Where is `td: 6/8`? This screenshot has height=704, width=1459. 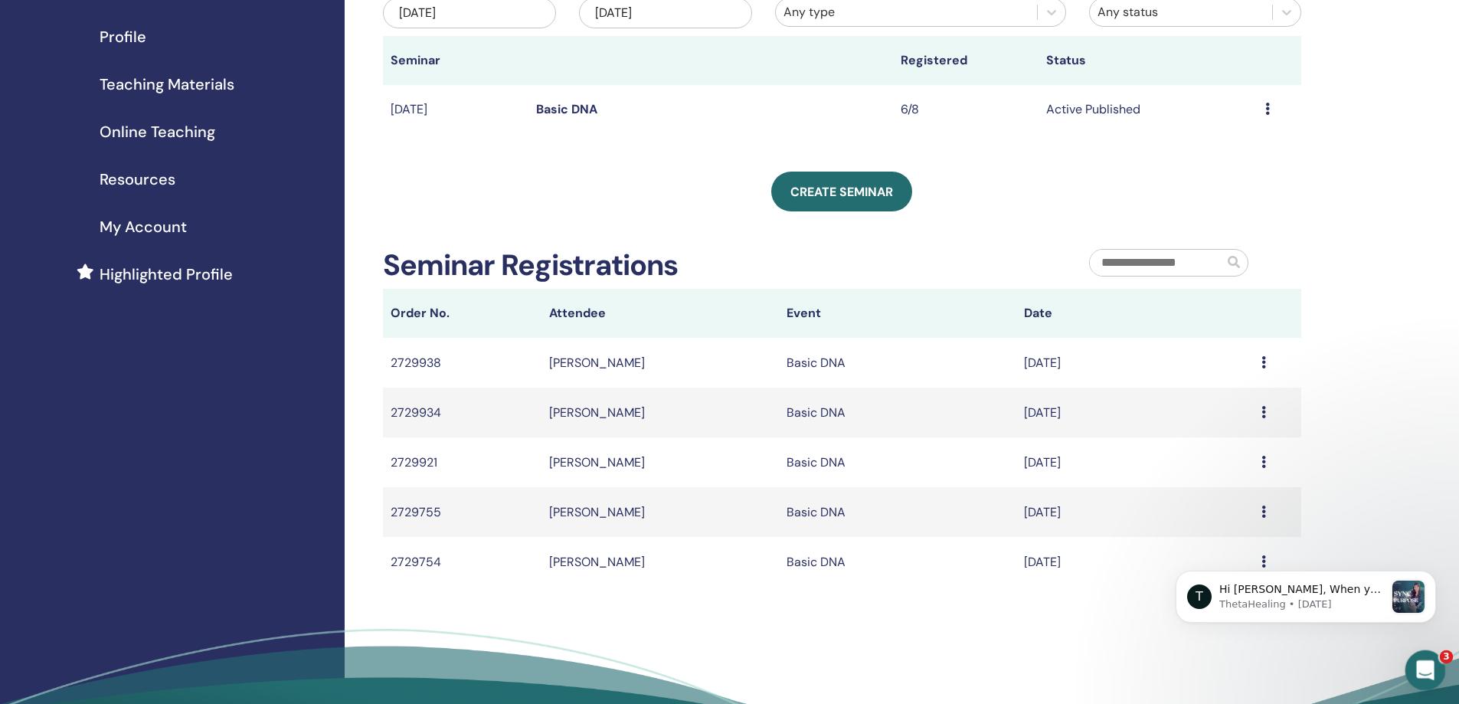 td: 6/8 is located at coordinates (966, 110).